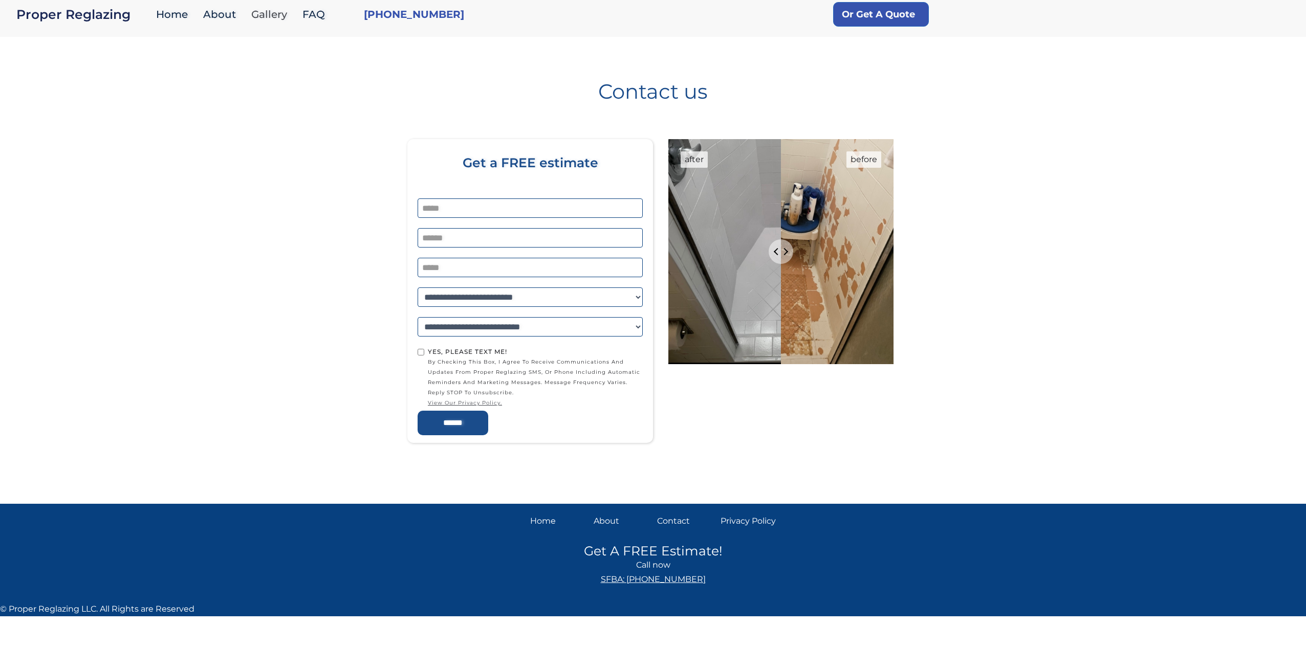 This screenshot has width=1306, height=672. I want to click on a: Gallery, so click(272, 14).